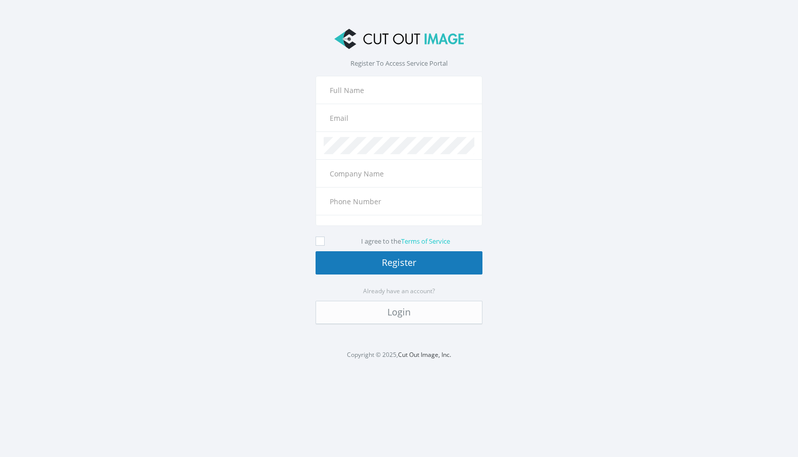 This screenshot has width=798, height=457. What do you see at coordinates (406, 241) in the screenshot?
I see `label: I agree to the` at bounding box center [406, 241].